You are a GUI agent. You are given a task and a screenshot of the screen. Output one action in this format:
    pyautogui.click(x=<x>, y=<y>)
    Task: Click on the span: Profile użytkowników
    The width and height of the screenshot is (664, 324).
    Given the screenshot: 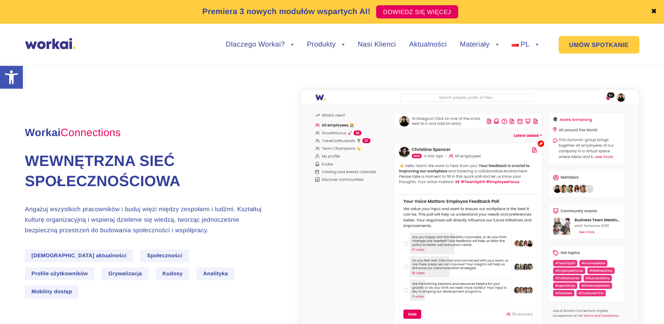 What is the action you would take?
    pyautogui.click(x=60, y=273)
    